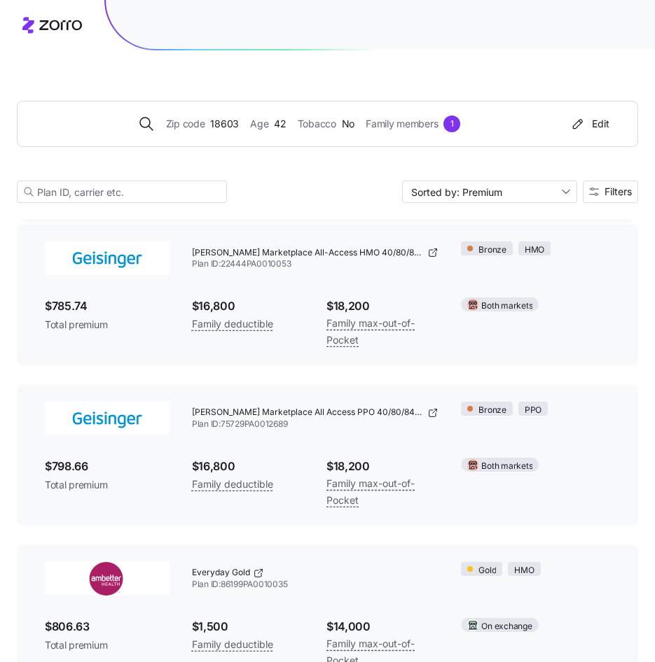 Image resolution: width=655 pixels, height=662 pixels. What do you see at coordinates (489, 192) in the screenshot?
I see `input: Sort by` at bounding box center [489, 192].